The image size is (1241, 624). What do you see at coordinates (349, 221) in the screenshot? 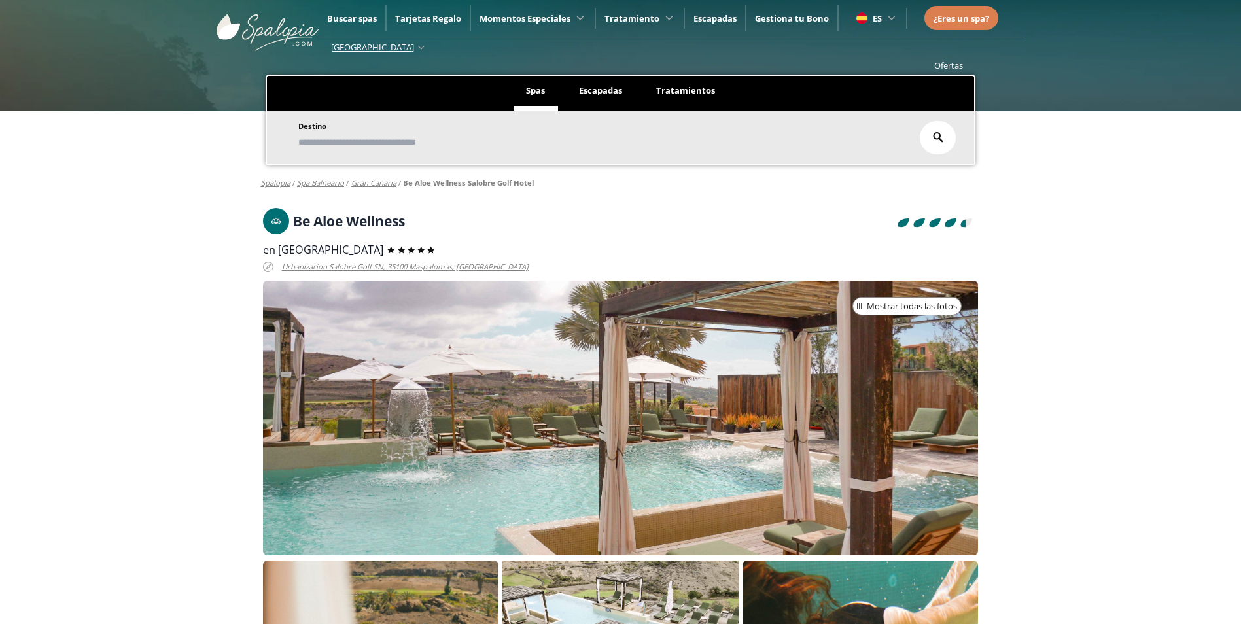
I see `h1: Be Aloe Wellness` at bounding box center [349, 221].